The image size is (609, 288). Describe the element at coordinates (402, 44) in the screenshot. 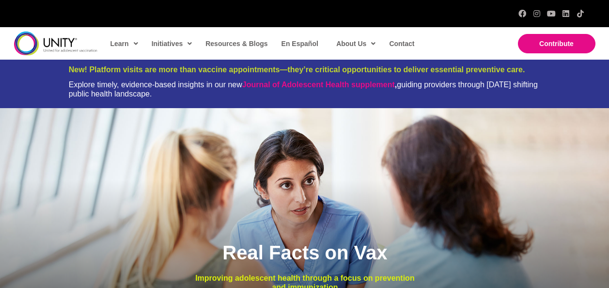

I see `span: Contact` at that location.